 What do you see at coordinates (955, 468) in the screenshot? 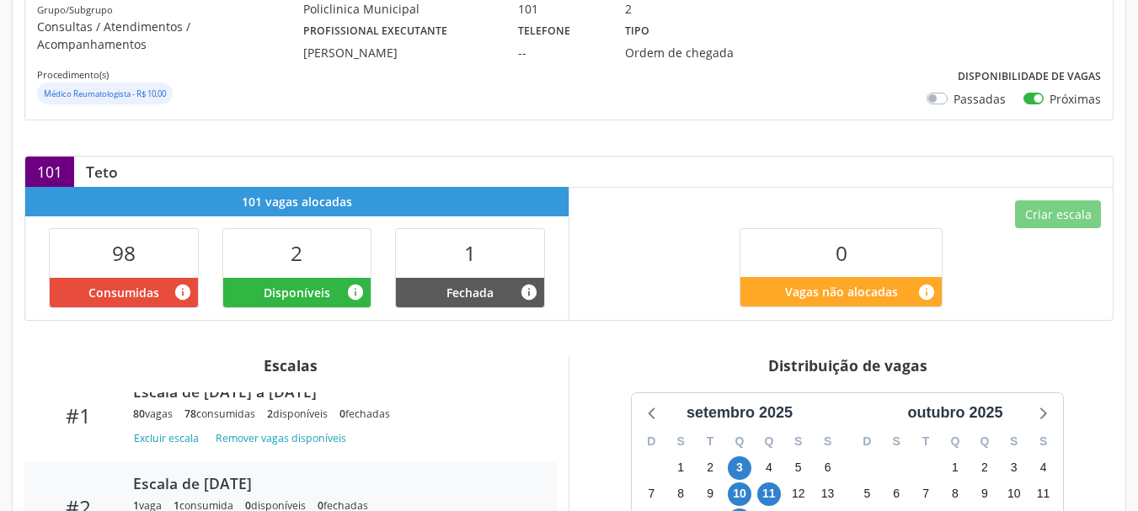
I see `span: quarta-feira, 1 de outubro de 2025` at bounding box center [955, 468].